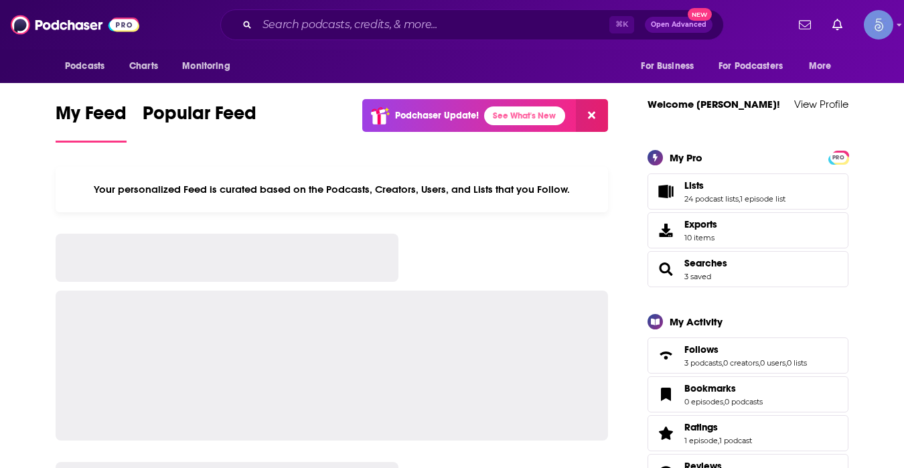  What do you see at coordinates (75, 25) in the screenshot?
I see `img: Podchaser - Follow, Share and Rate Podcasts` at bounding box center [75, 25].